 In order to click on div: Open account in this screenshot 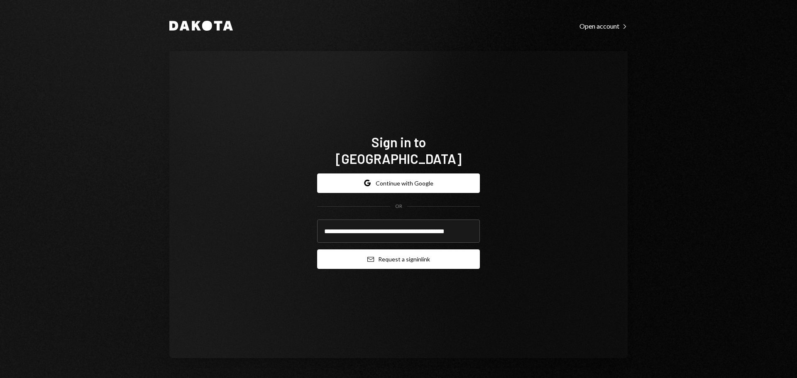, I will do `click(603, 26)`.